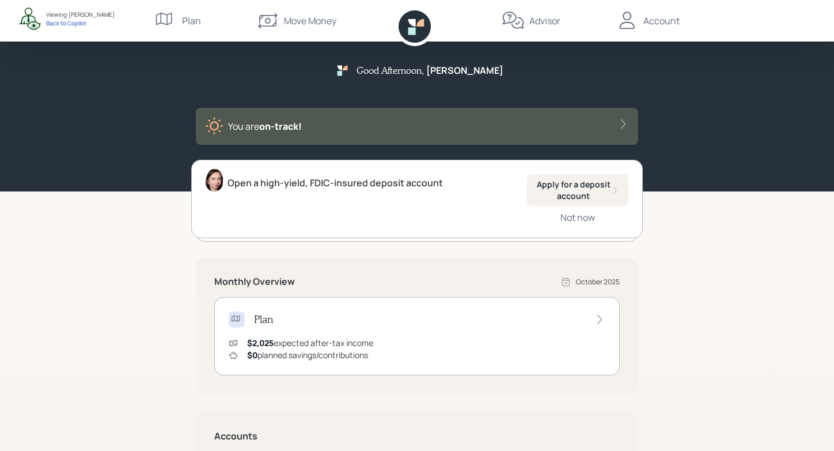 Image resolution: width=834 pixels, height=451 pixels. Describe the element at coordinates (545, 21) in the screenshot. I see `div: Advisor` at that location.